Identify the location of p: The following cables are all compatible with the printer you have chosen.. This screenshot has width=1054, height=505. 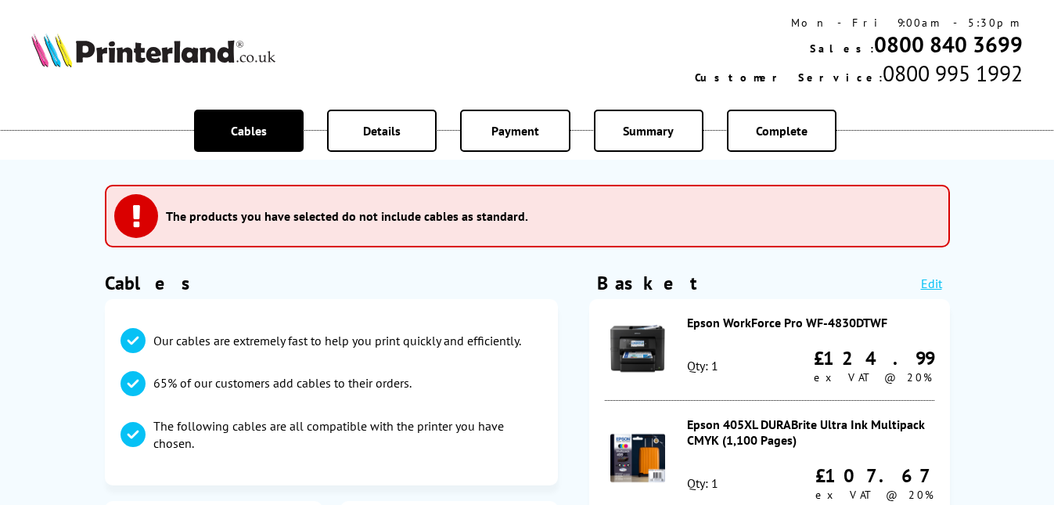
(347, 434).